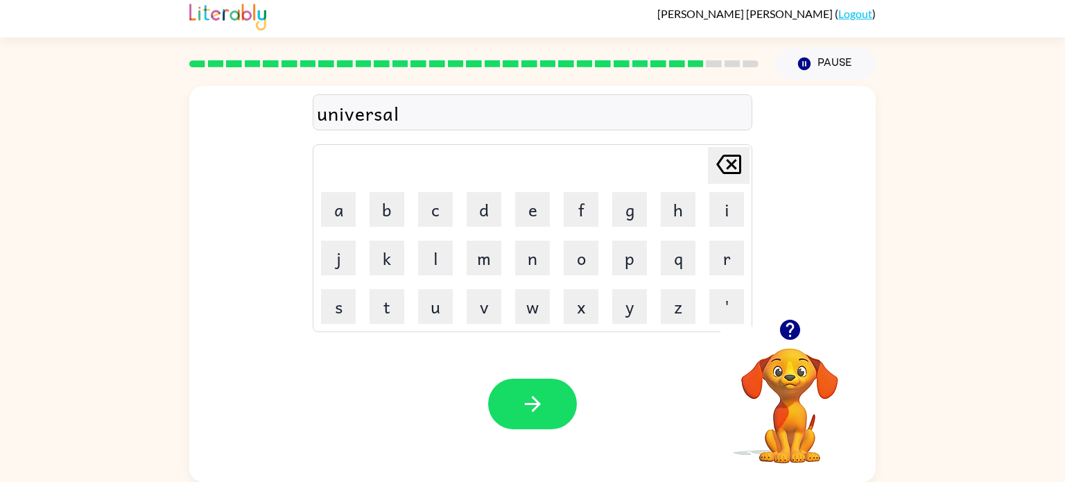 The height and width of the screenshot is (482, 1065). What do you see at coordinates (581, 306) in the screenshot?
I see `button: x` at bounding box center [581, 306].